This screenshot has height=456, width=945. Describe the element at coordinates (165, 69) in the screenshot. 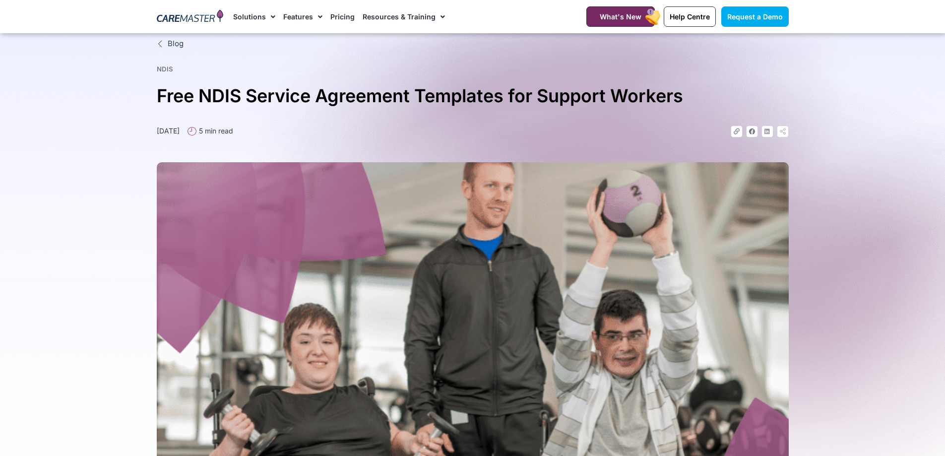

I see `a: NDIS` at that location.